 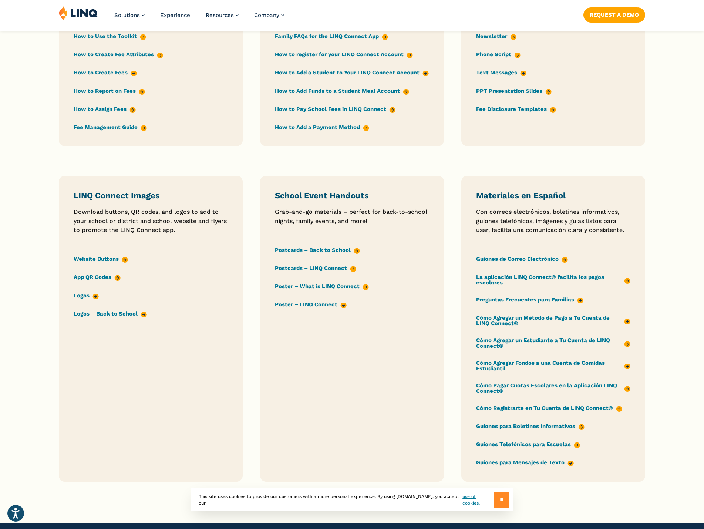 I want to click on p: Download buttons, QR codes, and logos to add to your school or district and school website and fl..., so click(x=151, y=221).